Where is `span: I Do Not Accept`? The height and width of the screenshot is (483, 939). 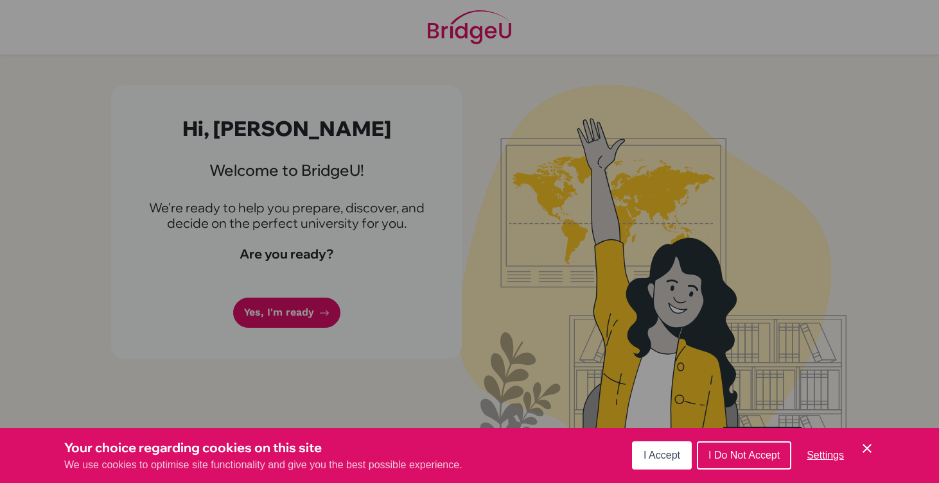 span: I Do Not Accept is located at coordinates (743, 455).